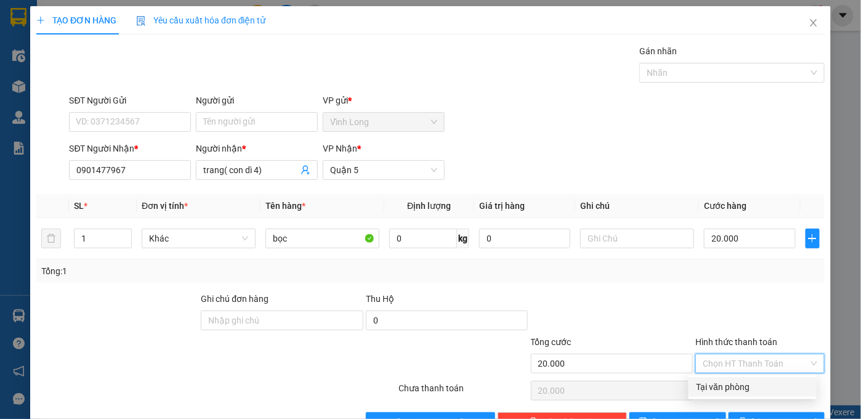 This screenshot has height=419, width=861. Describe the element at coordinates (201, 20) in the screenshot. I see `span: Yêu cầu xuất hóa đơn điện tử` at that location.